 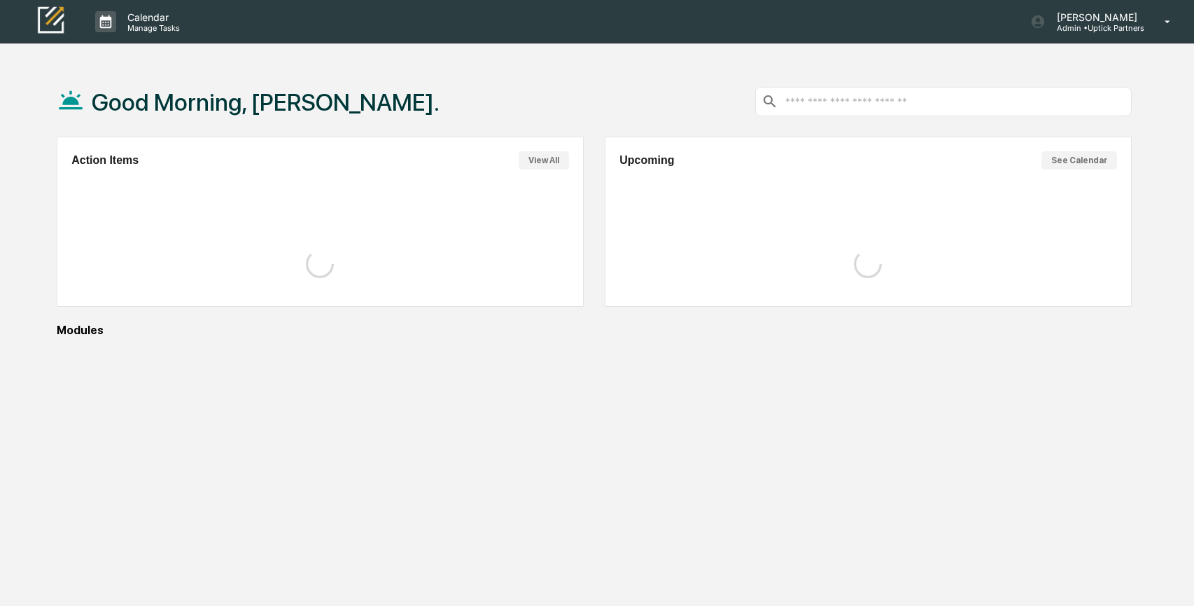 I want to click on p: Calendar, so click(x=151, y=17).